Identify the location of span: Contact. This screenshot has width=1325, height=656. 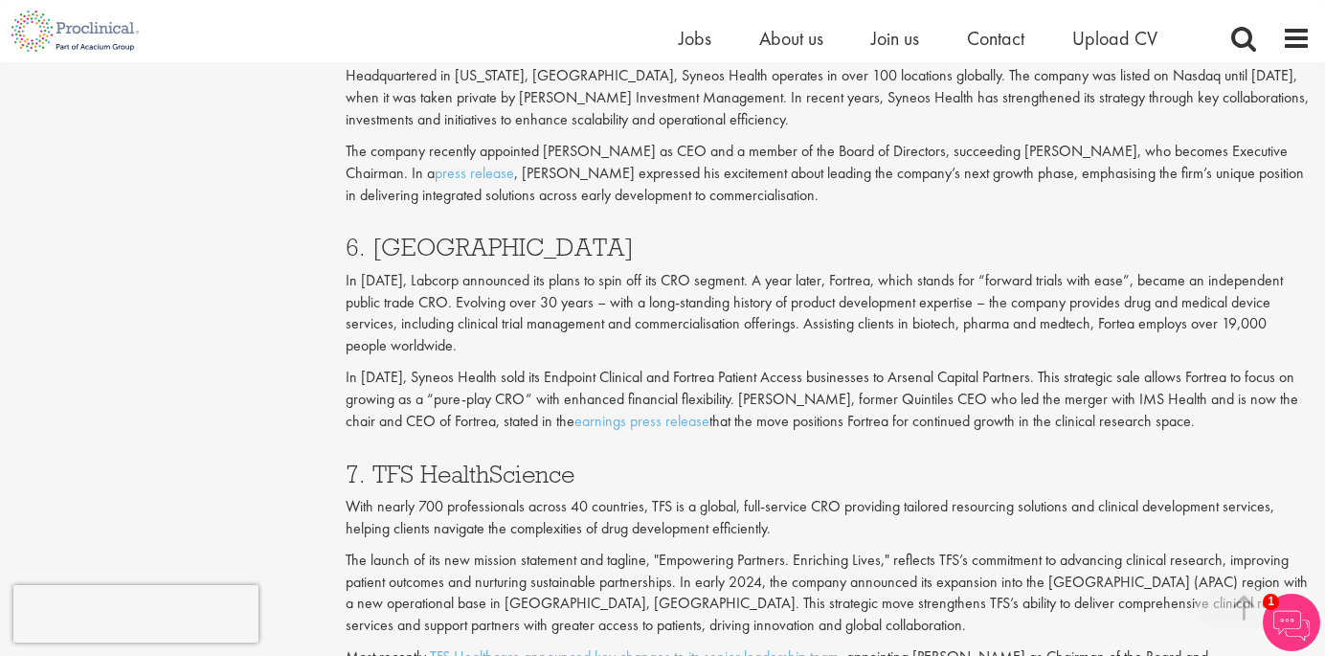
(996, 38).